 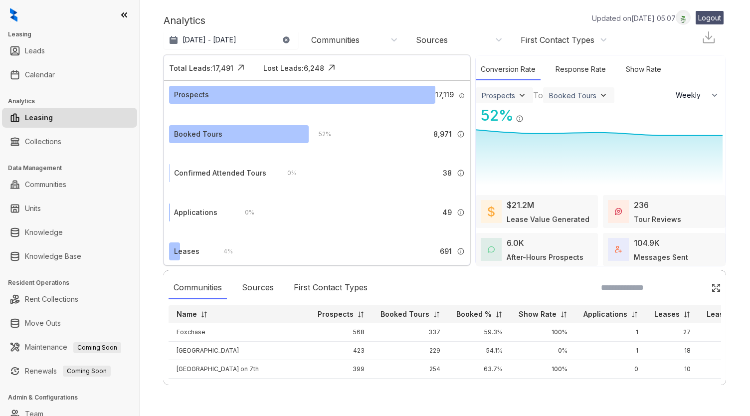 What do you see at coordinates (666, 314) in the screenshot?
I see `p: Leases` at bounding box center [666, 314].